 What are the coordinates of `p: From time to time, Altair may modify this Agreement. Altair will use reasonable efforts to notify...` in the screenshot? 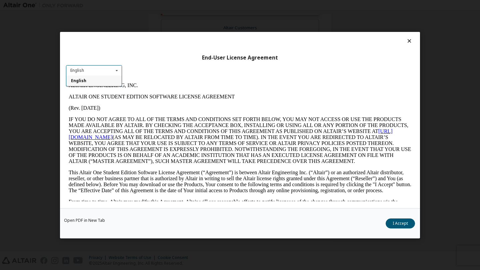 It's located at (174, 125).